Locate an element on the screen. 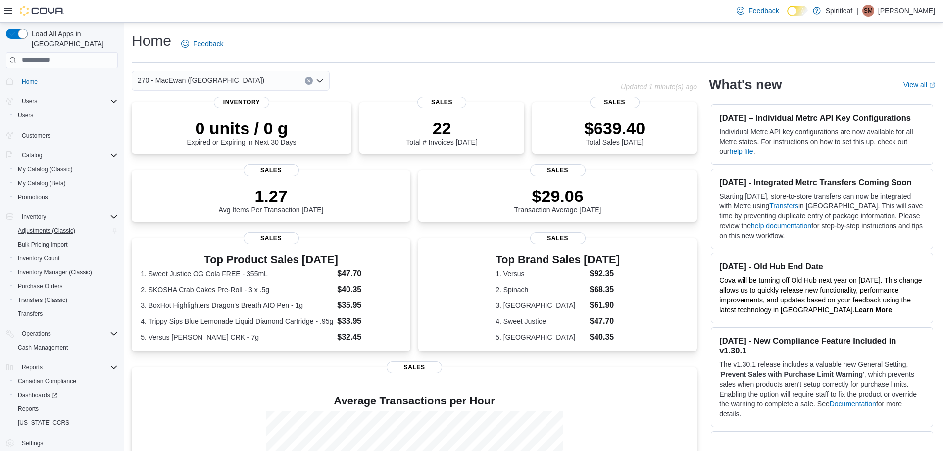 The width and height of the screenshot is (943, 451). dd: $92.35 is located at coordinates (604, 274).